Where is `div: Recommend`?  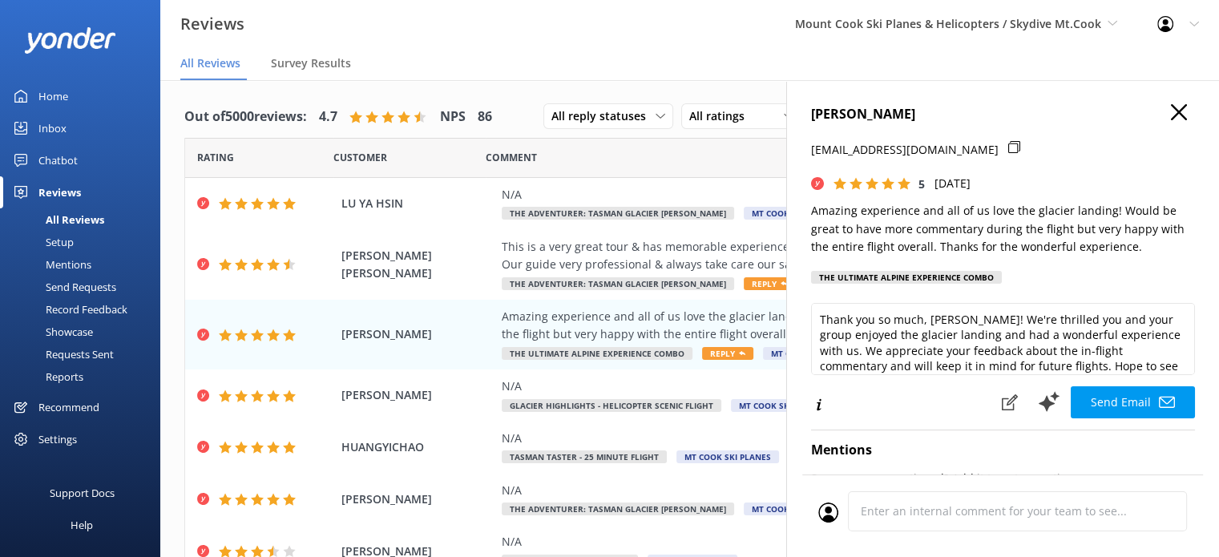 div: Recommend is located at coordinates (69, 407).